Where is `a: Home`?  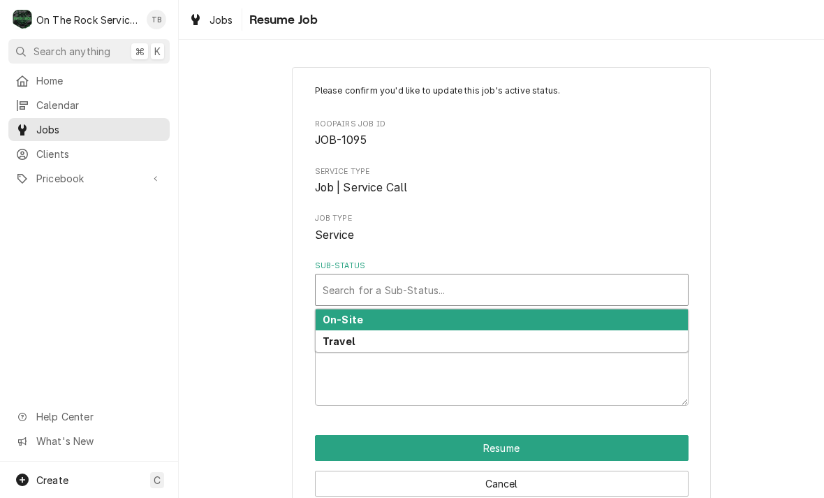
a: Home is located at coordinates (89, 80).